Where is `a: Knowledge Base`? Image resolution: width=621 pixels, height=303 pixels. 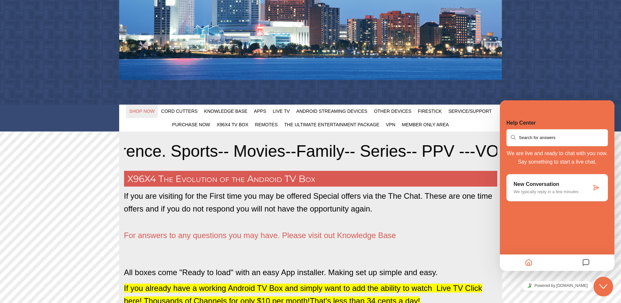
a: Knowledge Base is located at coordinates (226, 111).